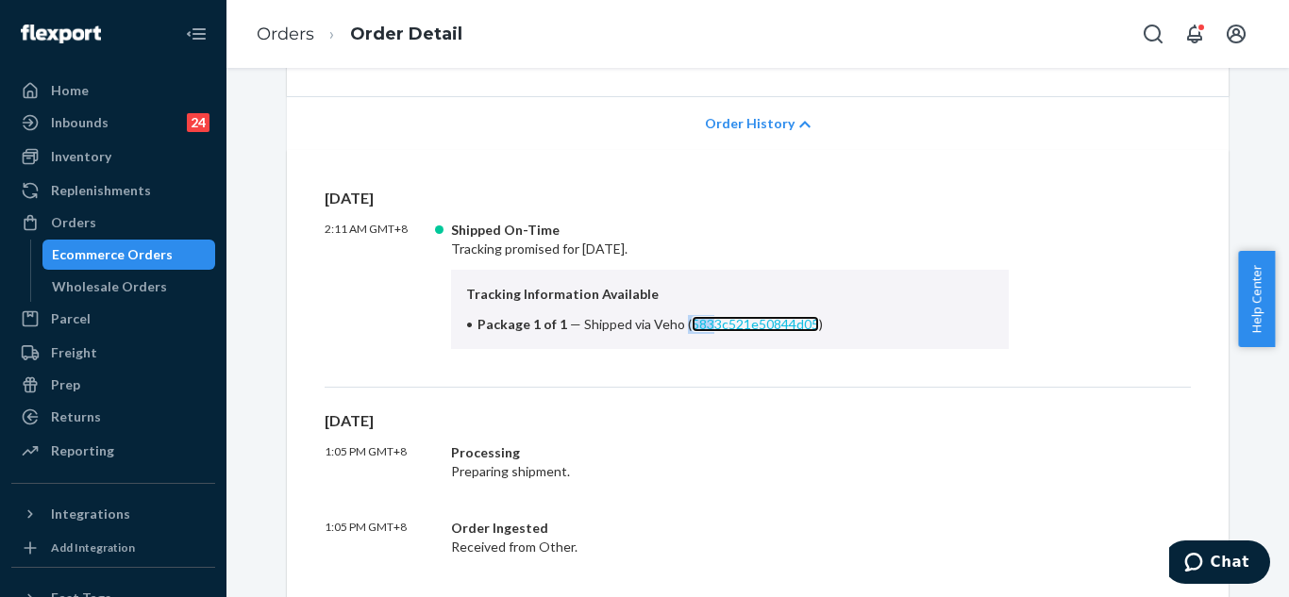  Describe the element at coordinates (113, 353) in the screenshot. I see `a: Freight` at that location.